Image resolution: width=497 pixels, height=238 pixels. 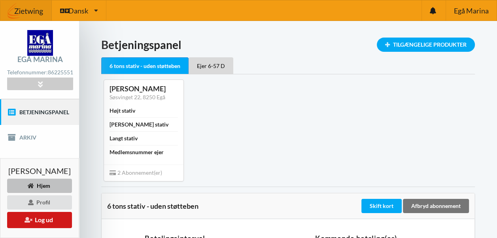 What do you see at coordinates (78, 11) in the screenshot?
I see `span: Dansk` at bounding box center [78, 11].